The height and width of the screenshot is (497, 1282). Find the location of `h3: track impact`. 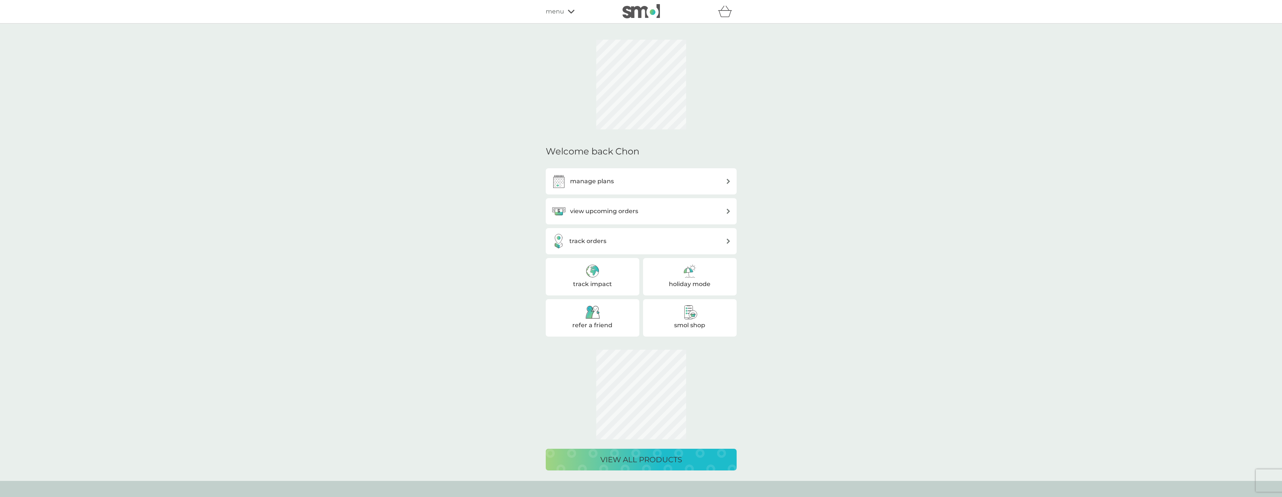

h3: track impact is located at coordinates (592, 284).